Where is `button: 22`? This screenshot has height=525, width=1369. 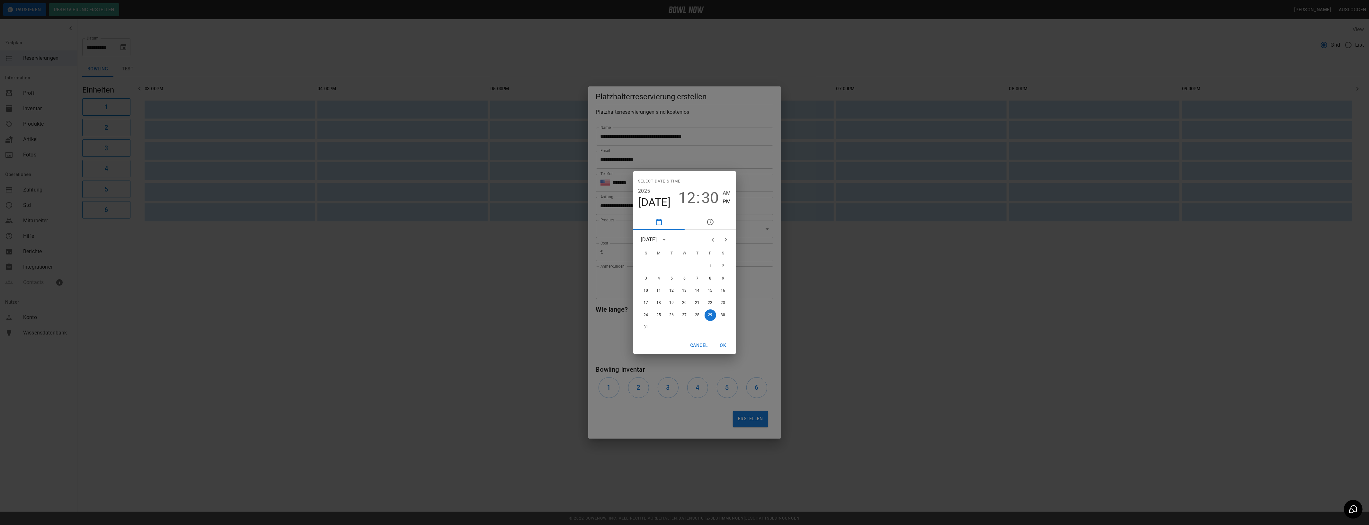
button: 22 is located at coordinates (710, 303).